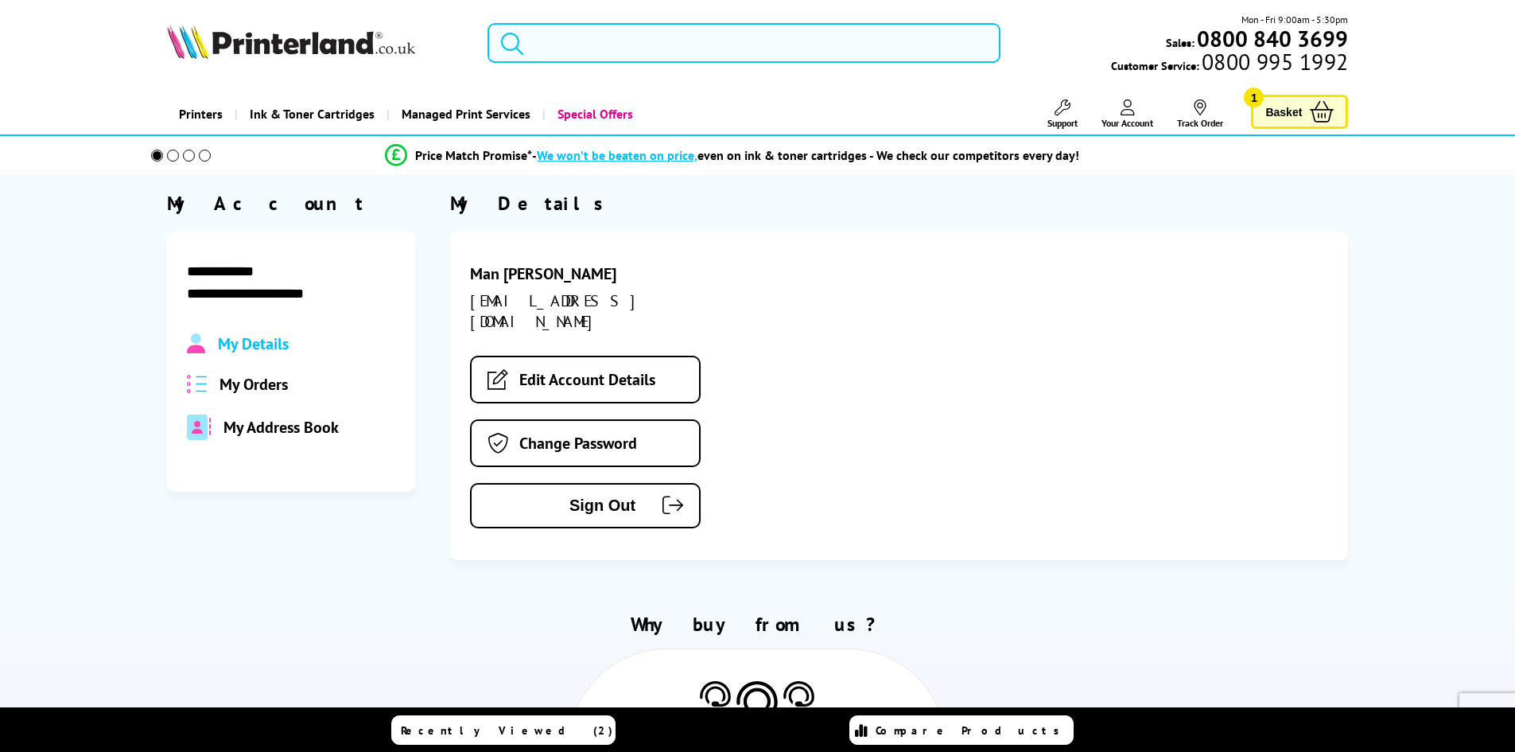 The image size is (1515, 752). I want to click on a: Special Offers, so click(593, 114).